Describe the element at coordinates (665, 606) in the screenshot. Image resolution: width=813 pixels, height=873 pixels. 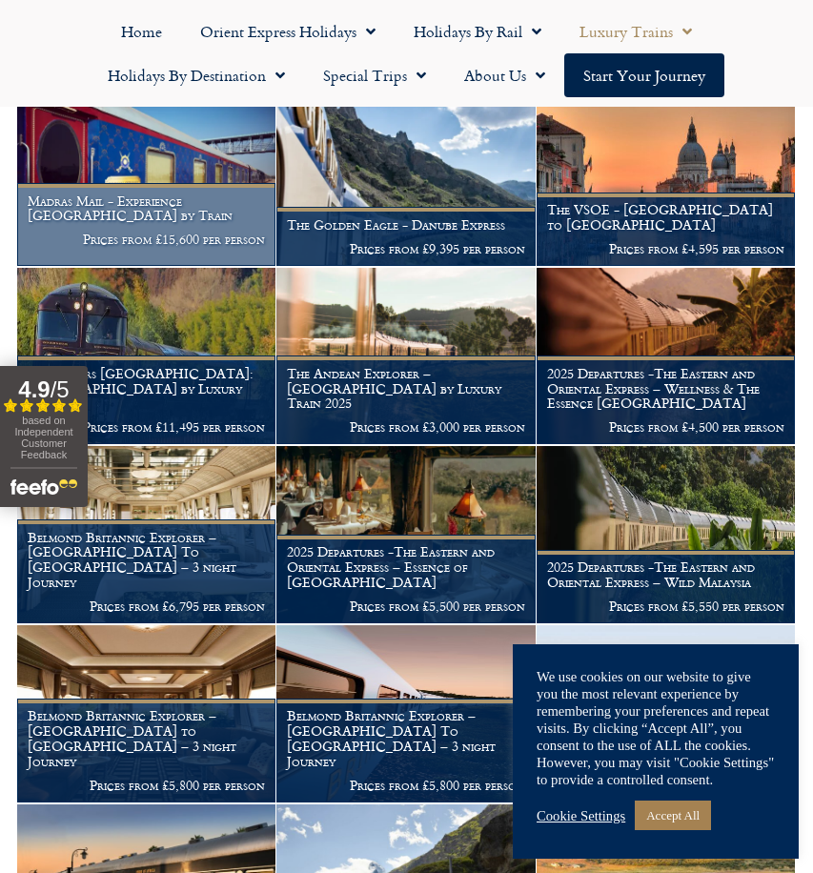
I see `p: Prices from £5,550 per person` at that location.